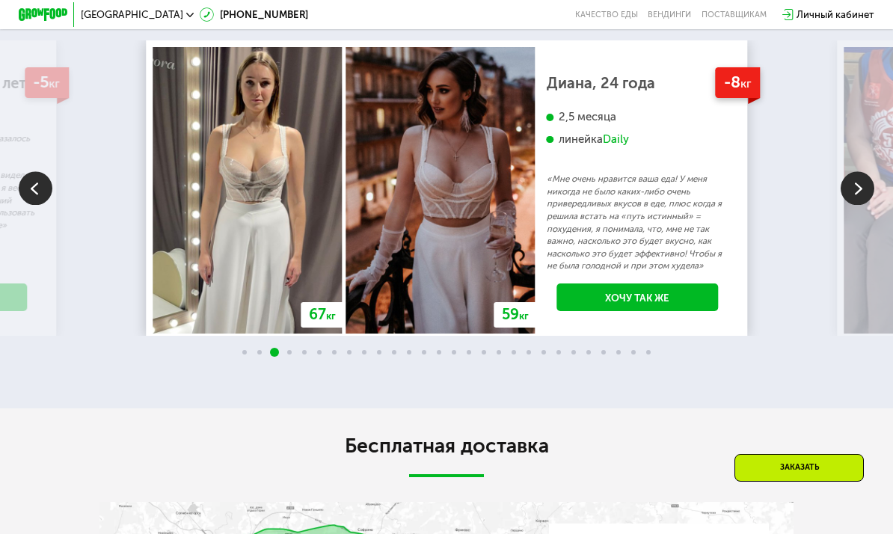  What do you see at coordinates (35, 189) in the screenshot?
I see `img: Slide left` at bounding box center [35, 189].